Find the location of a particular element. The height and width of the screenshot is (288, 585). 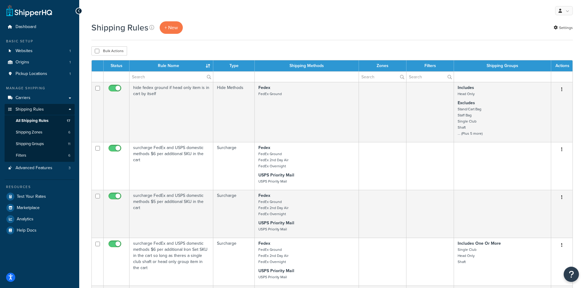

a: Analytics is located at coordinates (40, 219).